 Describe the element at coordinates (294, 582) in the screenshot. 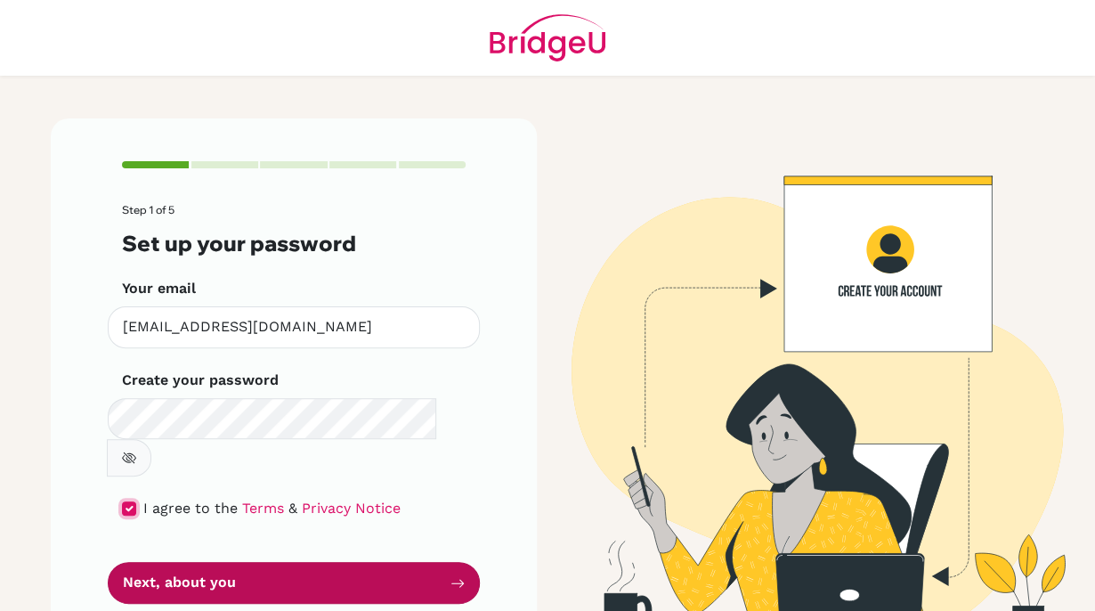

I see `button: Next, about you` at that location.